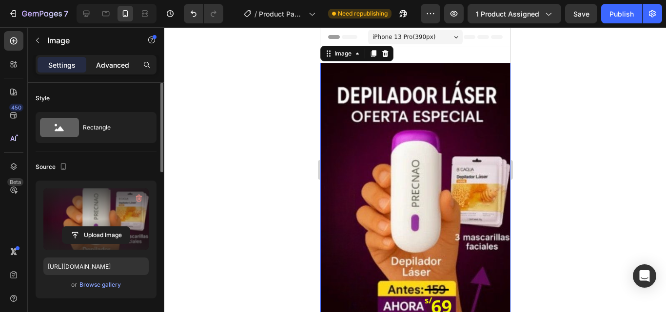 This screenshot has height=312, width=666. I want to click on div: Source, so click(52, 167).